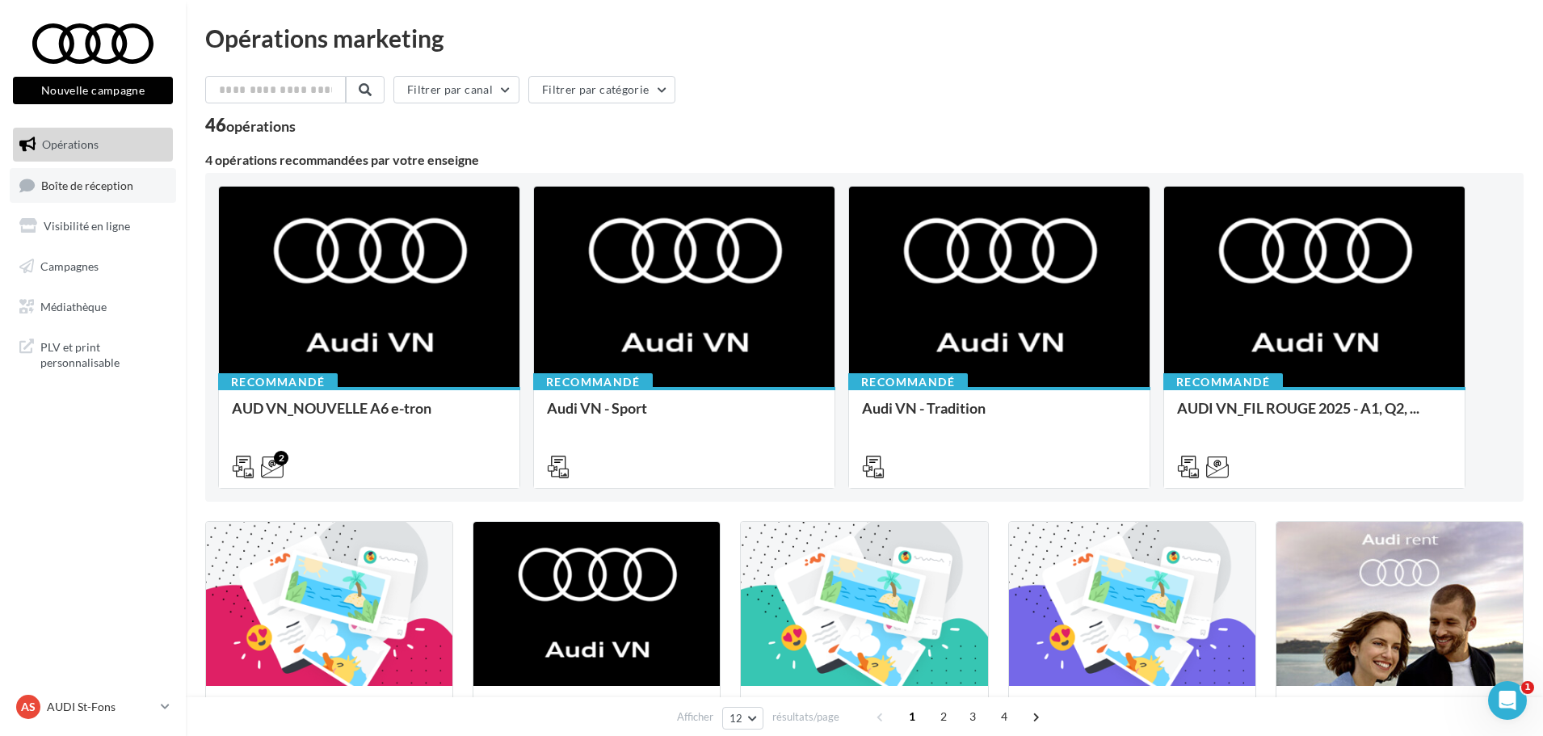  Describe the element at coordinates (87, 184) in the screenshot. I see `span: Boîte de réception` at that location.